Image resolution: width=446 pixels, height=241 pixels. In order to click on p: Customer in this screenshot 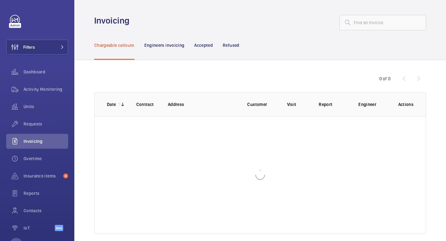, I will do `click(262, 104)`.